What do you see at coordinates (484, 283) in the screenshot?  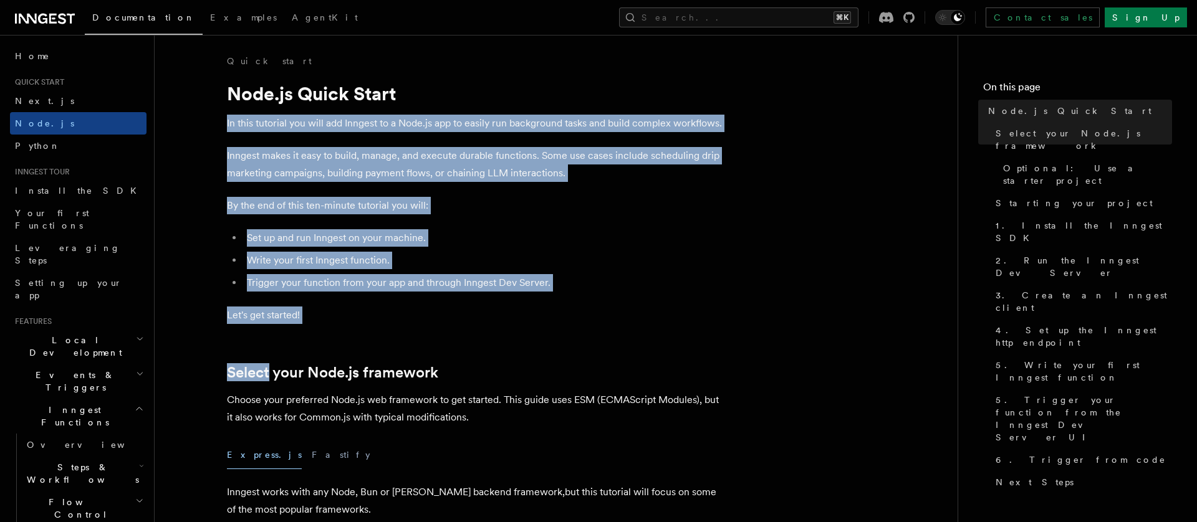 I see `li: Trigger your function from your app and through Inngest Dev Server.` at bounding box center [484, 283].